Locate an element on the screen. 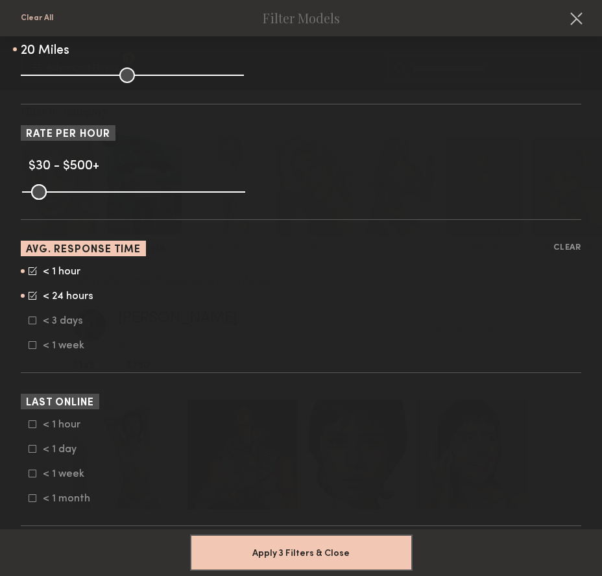  button: Clear is located at coordinates (567, 248).